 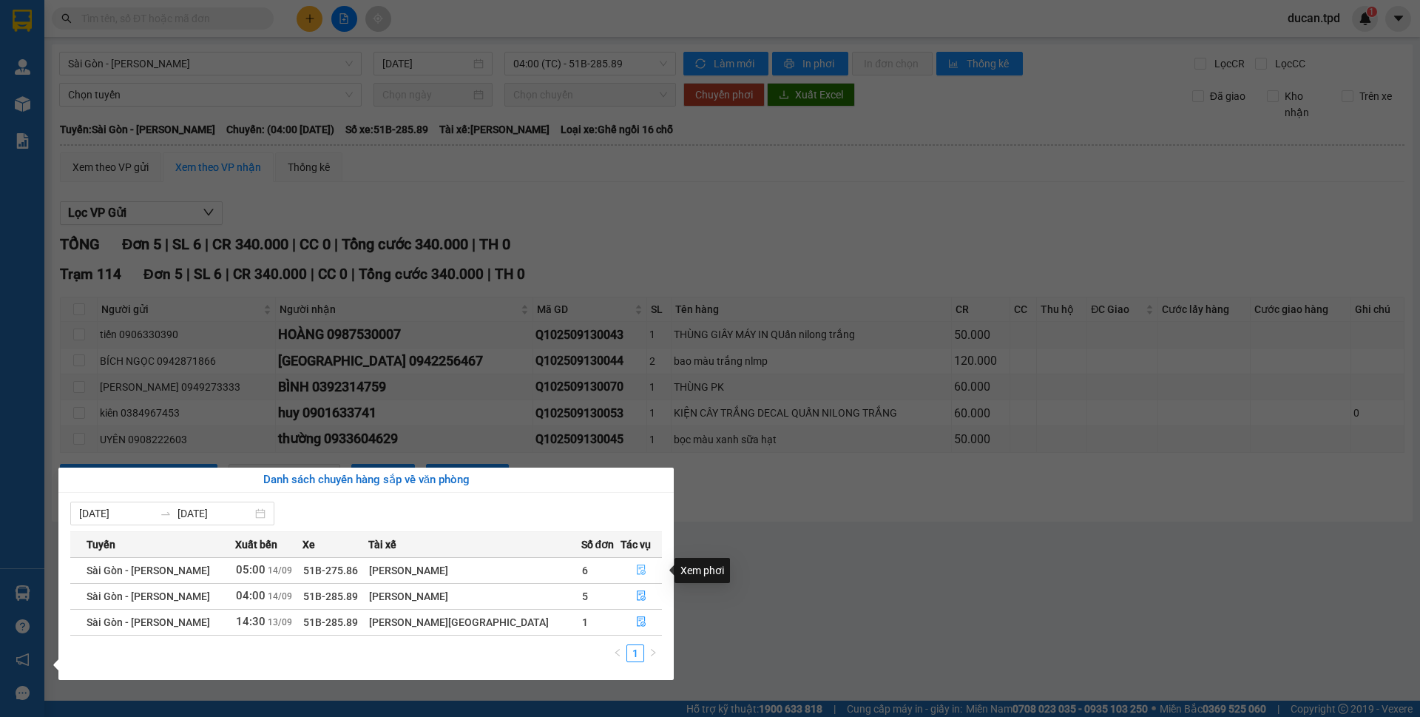 I want to click on span: swap-right, so click(x=166, y=513).